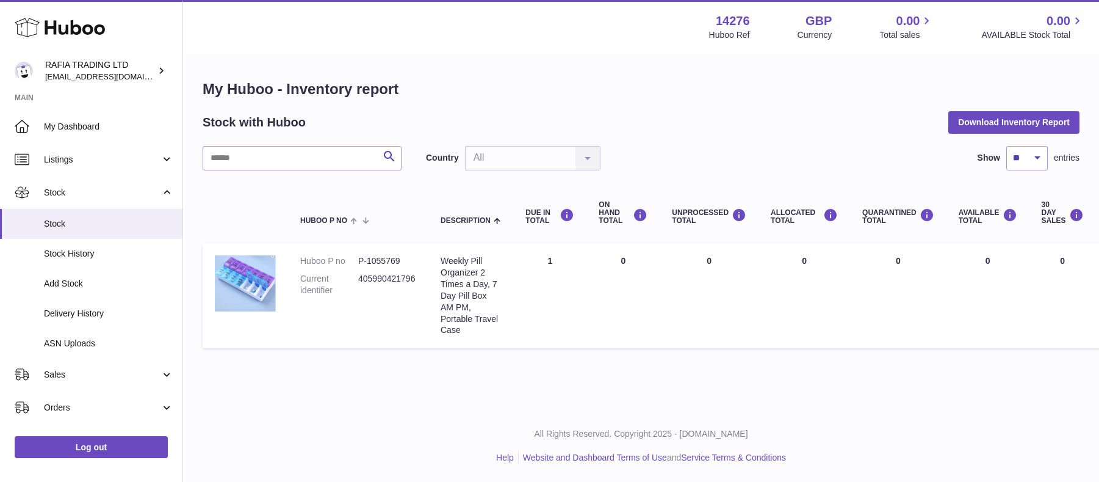 The width and height of the screenshot is (1099, 482). I want to click on div: QUARANTINED Total, so click(898, 216).